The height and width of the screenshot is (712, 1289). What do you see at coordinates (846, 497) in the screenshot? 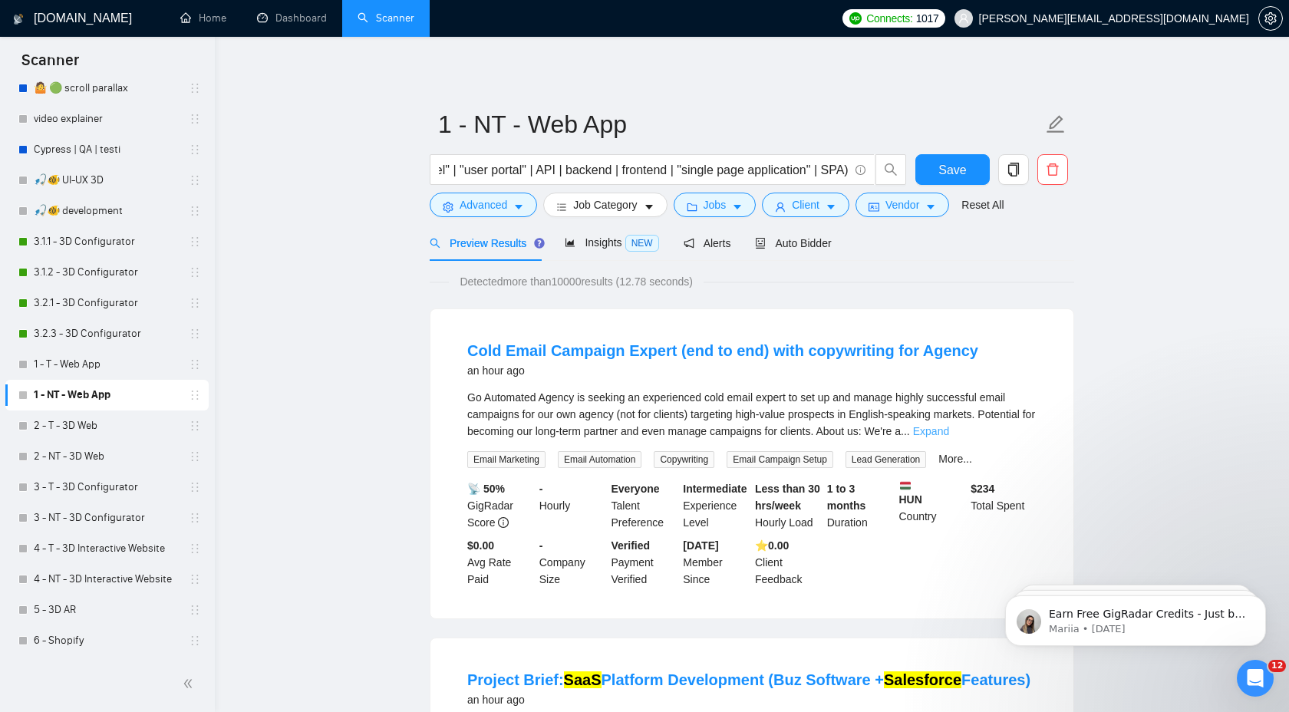
I see `b: 1 to 3 months` at bounding box center [846, 497].